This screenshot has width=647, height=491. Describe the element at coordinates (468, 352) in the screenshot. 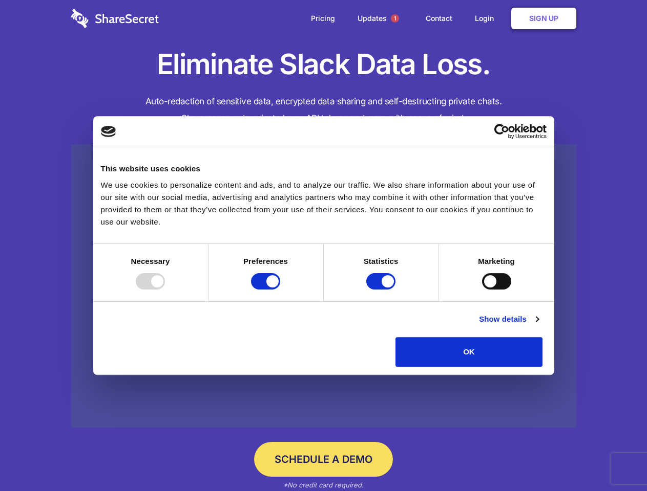

I see `button: OK` at that location.